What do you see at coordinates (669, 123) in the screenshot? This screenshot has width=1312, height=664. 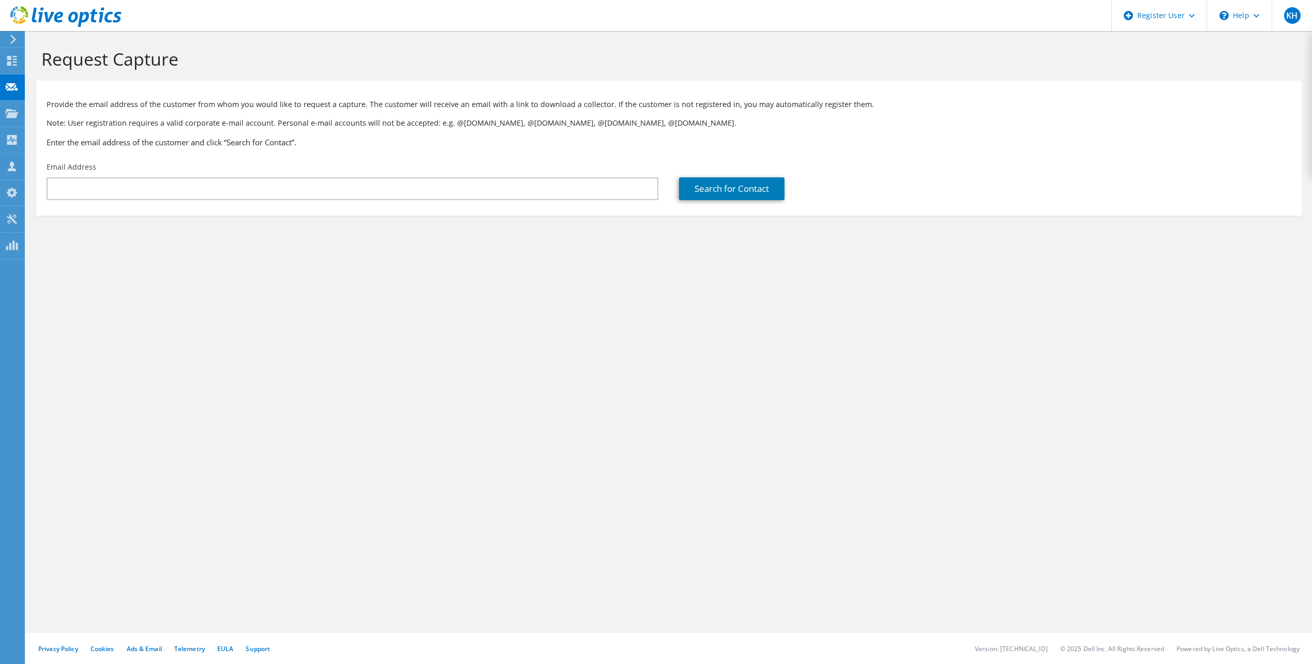 I see `p: Note: User registration requires a valid corporate e-mail account. Personal e-mail accounts will ...` at bounding box center [669, 123].